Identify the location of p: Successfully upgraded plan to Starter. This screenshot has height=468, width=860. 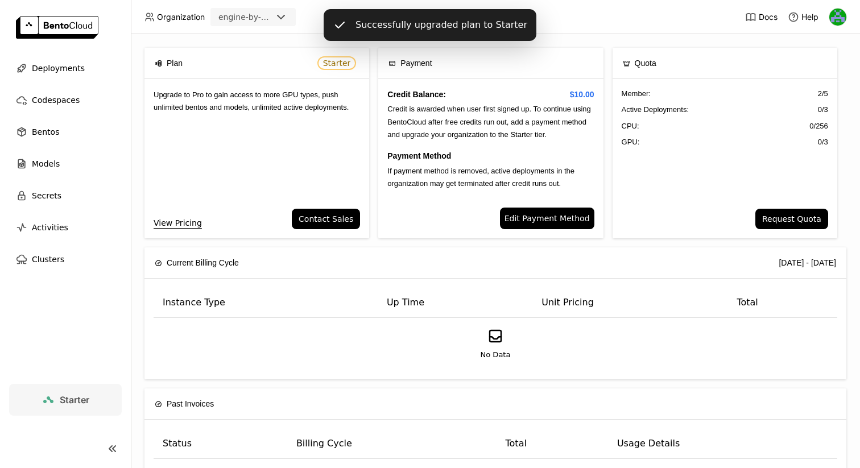
(441, 25).